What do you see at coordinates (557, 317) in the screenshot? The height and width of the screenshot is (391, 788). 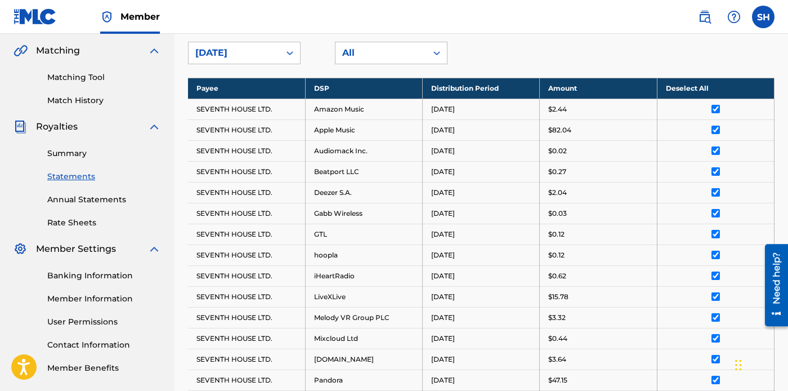 I see `p: $3.32` at bounding box center [557, 317].